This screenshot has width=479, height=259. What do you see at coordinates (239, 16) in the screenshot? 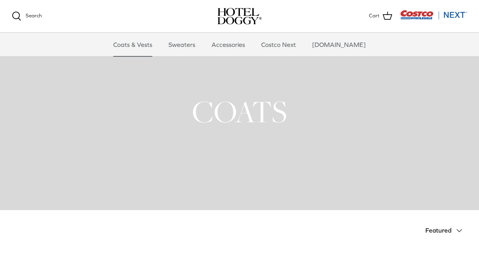
I see `a: hoteldoggy.com hoteldoggycom` at bounding box center [239, 16].